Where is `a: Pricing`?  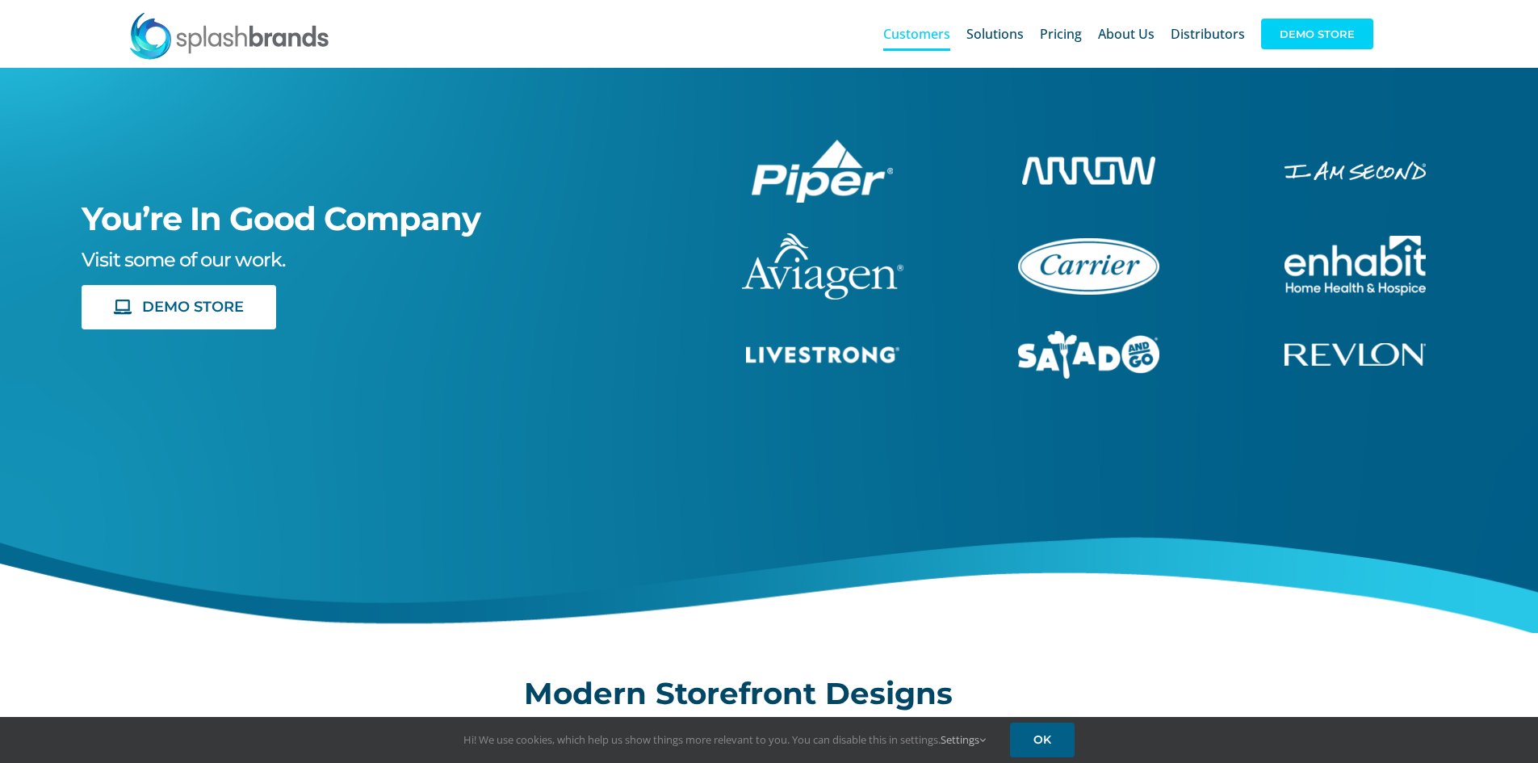 a: Pricing is located at coordinates (1061, 34).